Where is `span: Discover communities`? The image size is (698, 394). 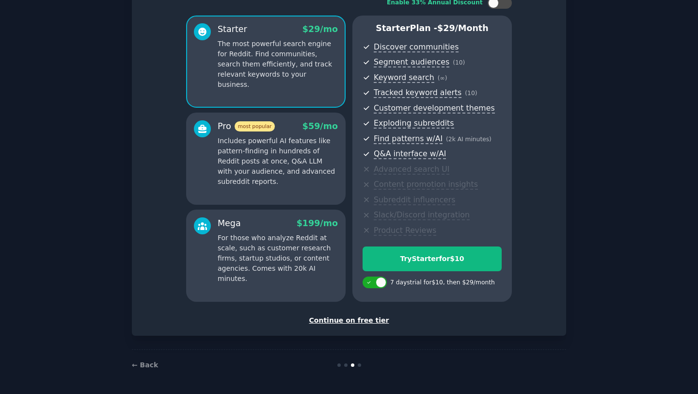 span: Discover communities is located at coordinates (416, 47).